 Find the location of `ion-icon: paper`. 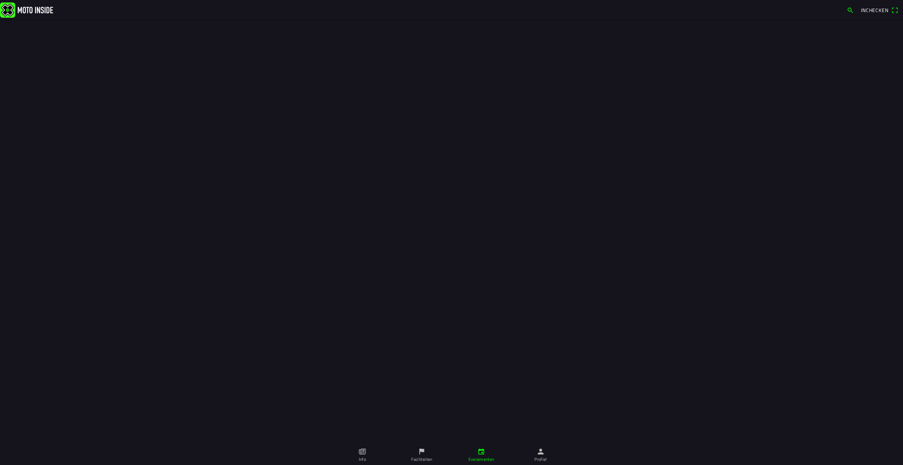

ion-icon: paper is located at coordinates (362, 451).